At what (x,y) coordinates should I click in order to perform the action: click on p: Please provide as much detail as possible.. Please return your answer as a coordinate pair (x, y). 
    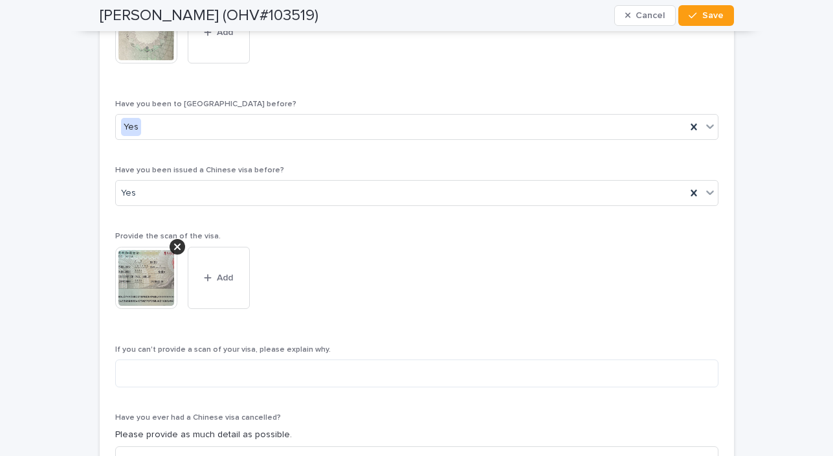
    Looking at the image, I should click on (417, 434).